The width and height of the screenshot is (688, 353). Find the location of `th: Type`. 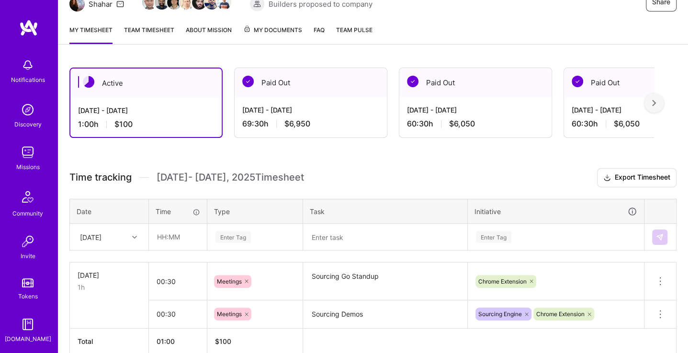

th: Type is located at coordinates (255, 211).